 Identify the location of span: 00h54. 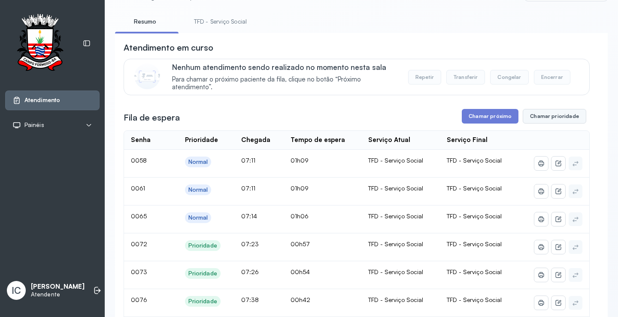
(300, 271).